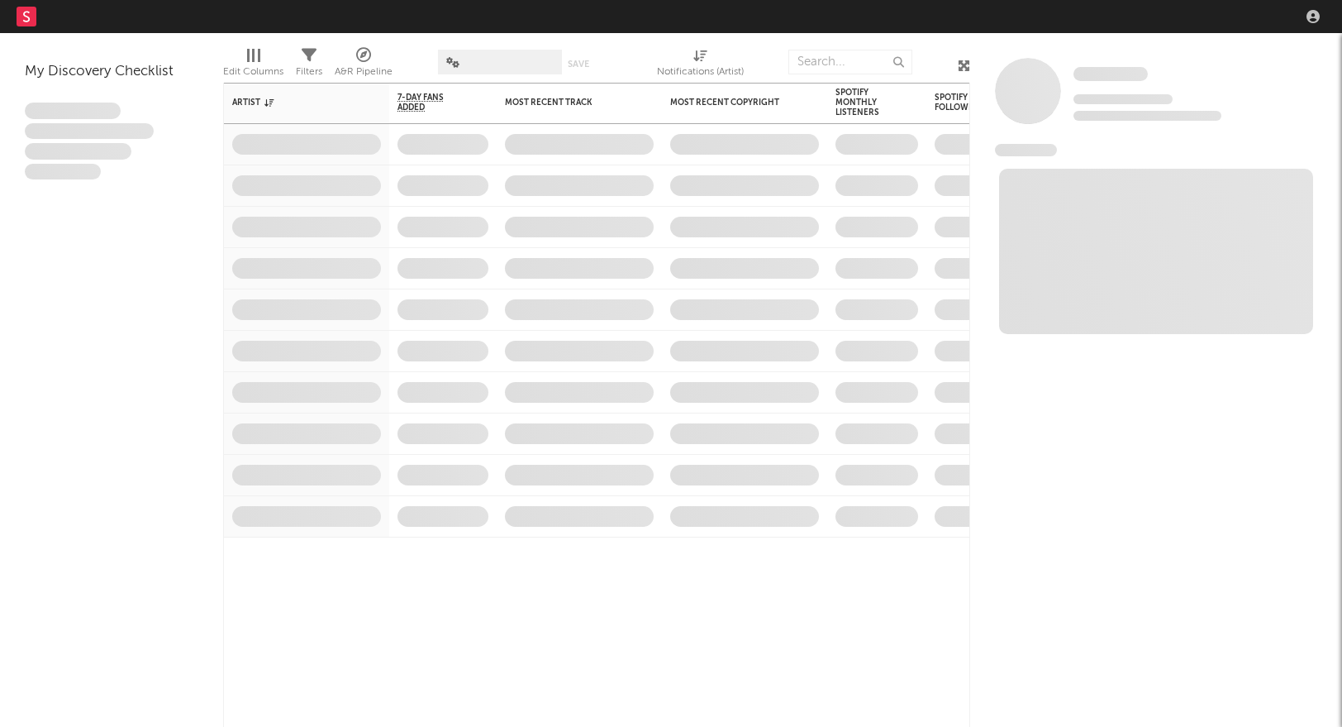 This screenshot has width=1342, height=727. Describe the element at coordinates (63, 172) in the screenshot. I see `span: Aliquam viverra` at that location.